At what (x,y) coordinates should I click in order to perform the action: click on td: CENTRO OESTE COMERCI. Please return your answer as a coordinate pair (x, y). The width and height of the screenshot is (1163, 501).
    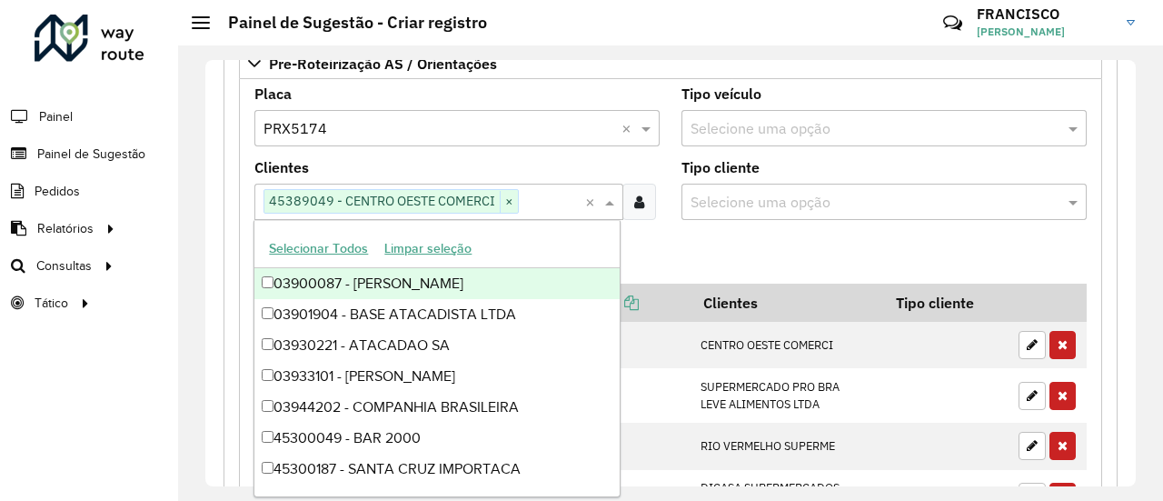
    Looking at the image, I should click on (787, 345).